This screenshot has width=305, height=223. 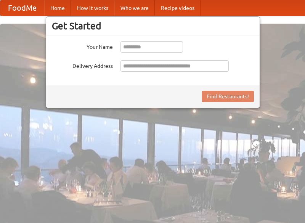 I want to click on a: FoodMe, so click(x=22, y=8).